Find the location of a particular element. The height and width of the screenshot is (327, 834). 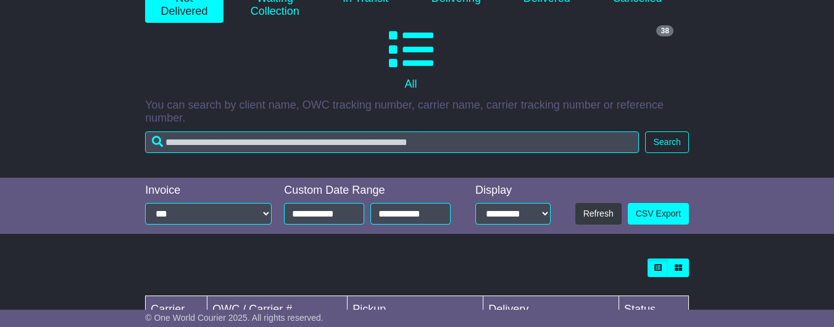

span: 38 is located at coordinates (664, 31).